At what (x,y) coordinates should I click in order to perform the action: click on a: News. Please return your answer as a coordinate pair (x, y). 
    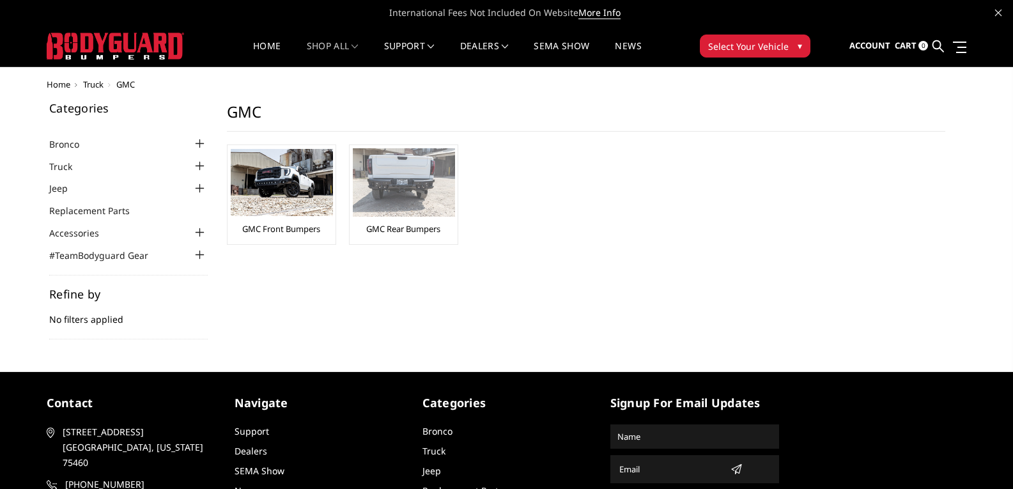
    Looking at the image, I should click on (627, 54).